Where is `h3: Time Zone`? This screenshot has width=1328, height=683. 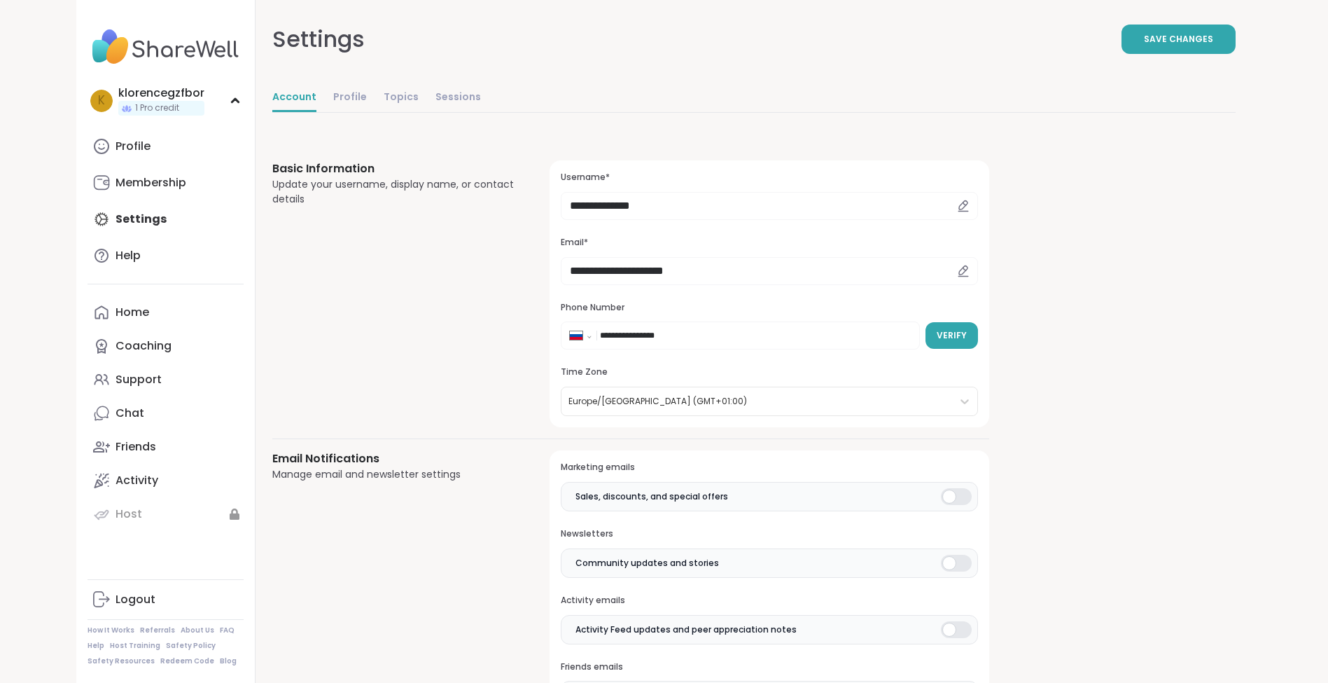 h3: Time Zone is located at coordinates (769, 372).